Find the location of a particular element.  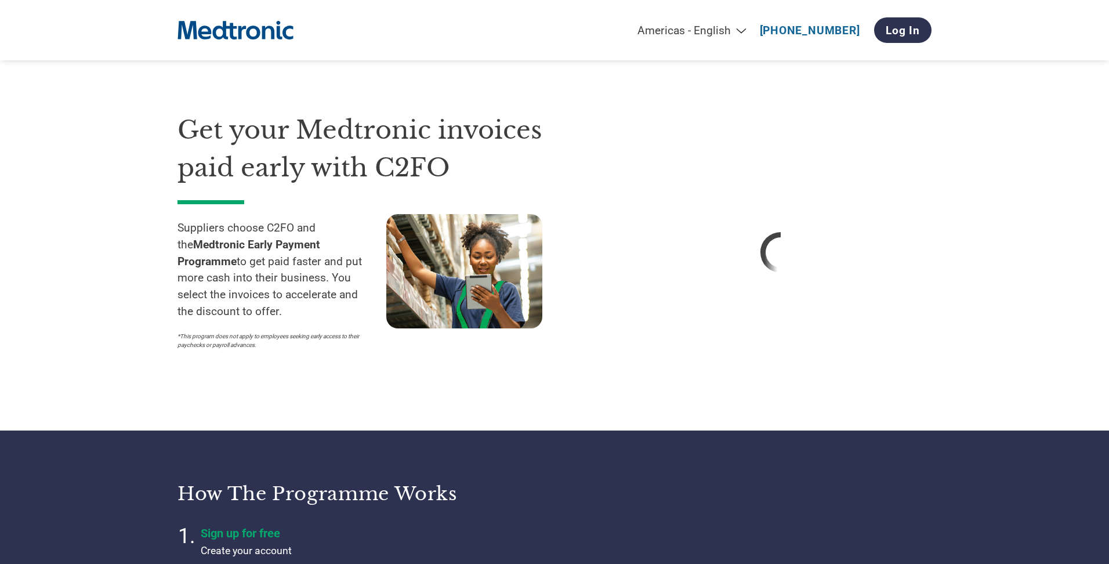

img: supply chain worker is located at coordinates (464, 271).